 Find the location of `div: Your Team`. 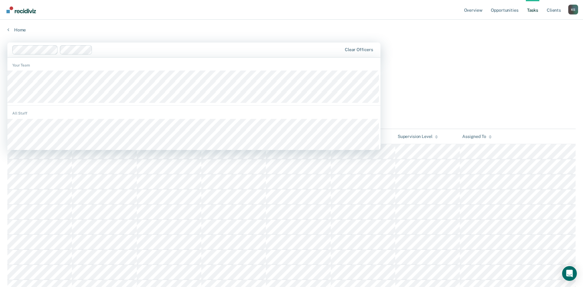

div: Your Team is located at coordinates (194, 65).